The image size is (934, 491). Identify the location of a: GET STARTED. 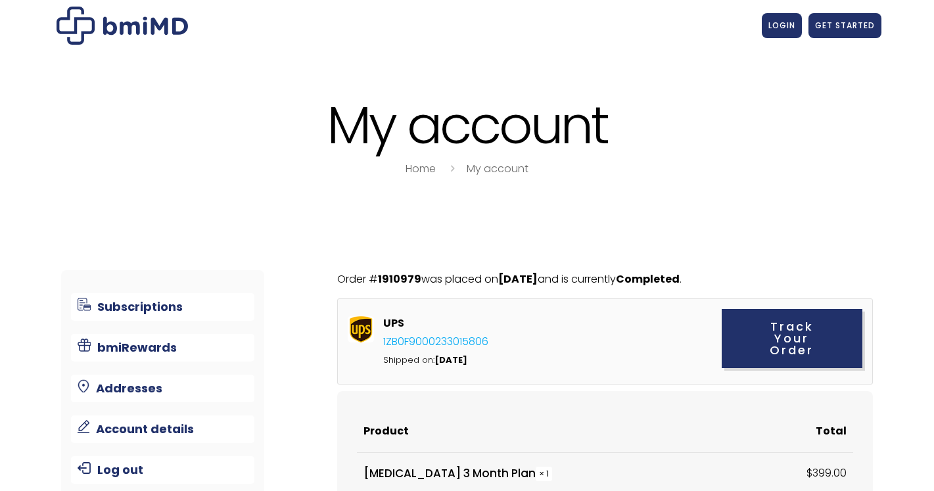
(845, 26).